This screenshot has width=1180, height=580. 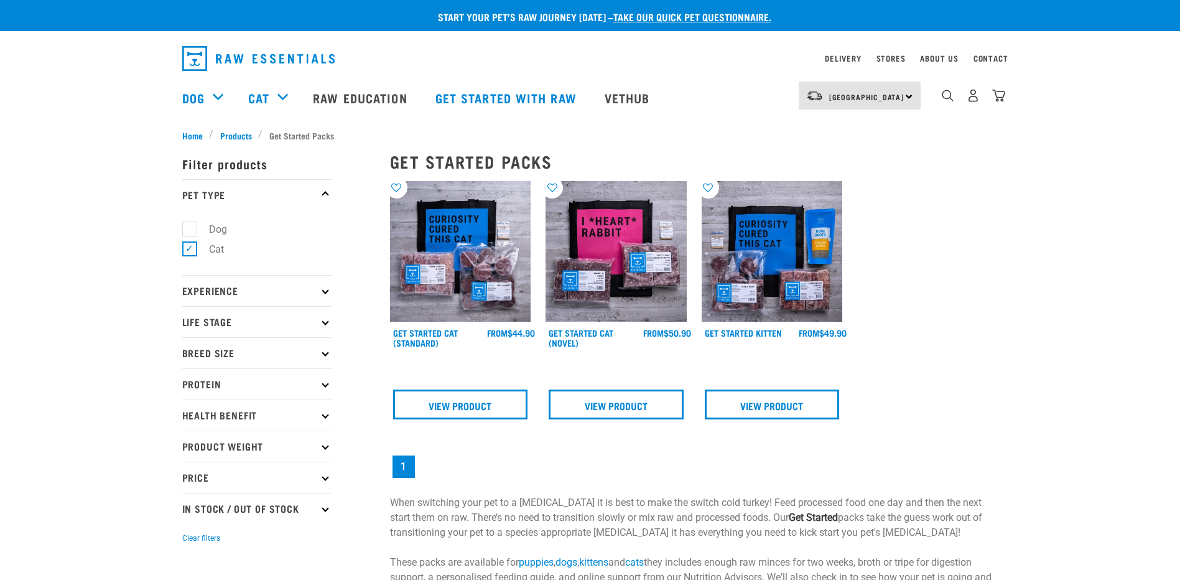 I want to click on p: Life Stage, so click(x=257, y=322).